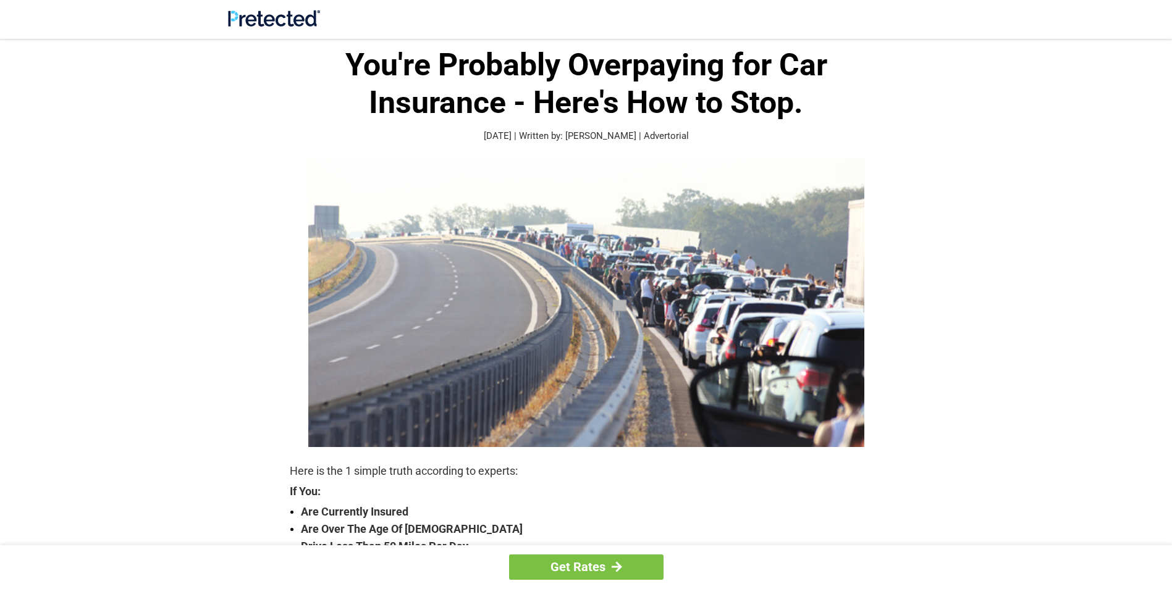  Describe the element at coordinates (586, 492) in the screenshot. I see `strong: If You:` at that location.